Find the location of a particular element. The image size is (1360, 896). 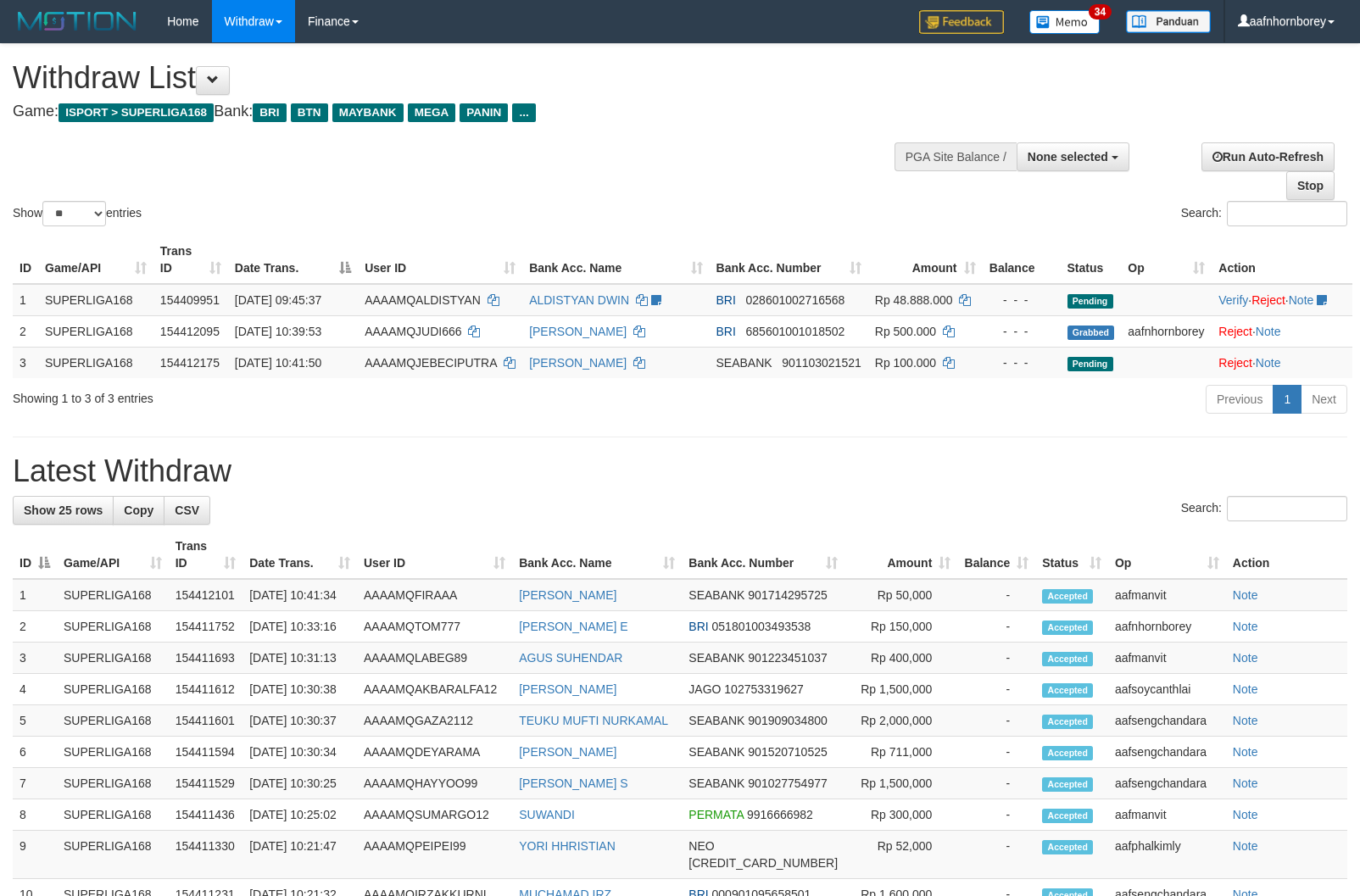

th: Bank Acc. Number: activate to sort column ascending is located at coordinates (788, 259).